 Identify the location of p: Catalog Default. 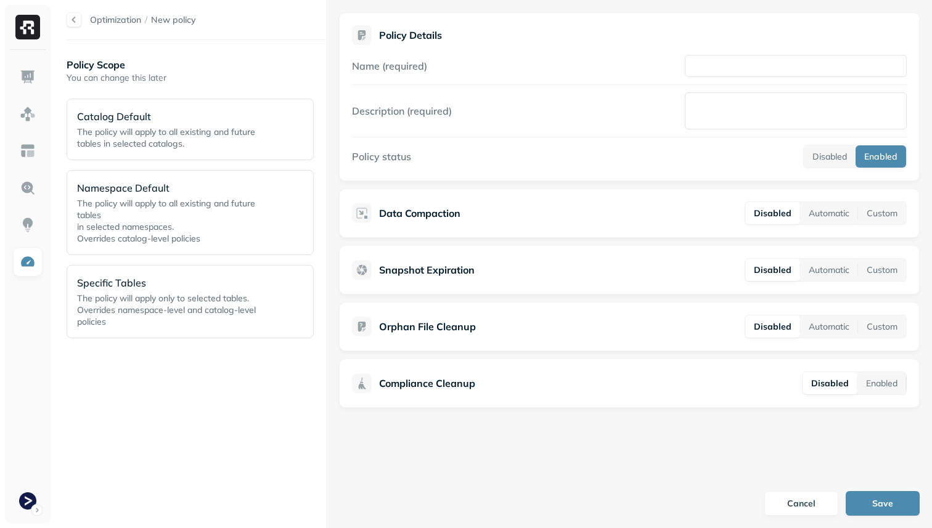
(171, 116).